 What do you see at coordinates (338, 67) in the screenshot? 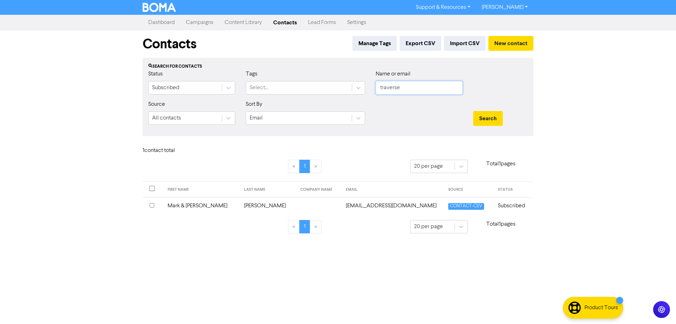
I see `div: Search for contacts` at bounding box center [338, 67].